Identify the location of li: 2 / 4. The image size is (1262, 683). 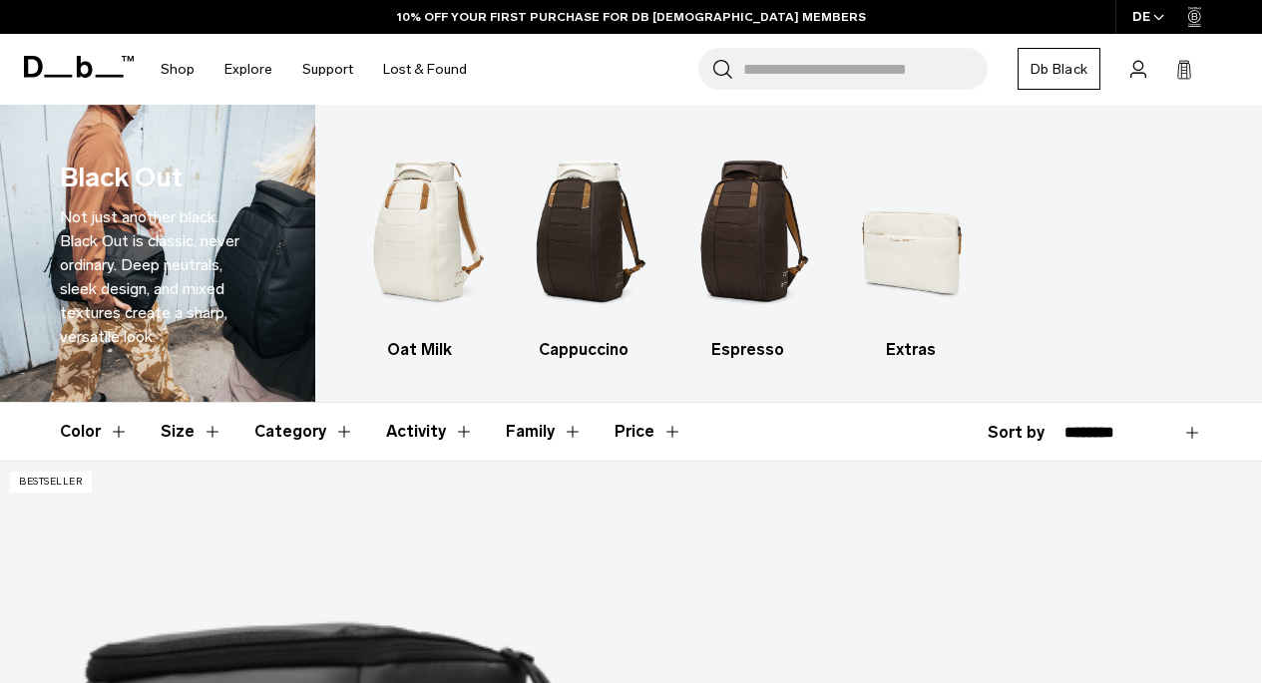
(582, 248).